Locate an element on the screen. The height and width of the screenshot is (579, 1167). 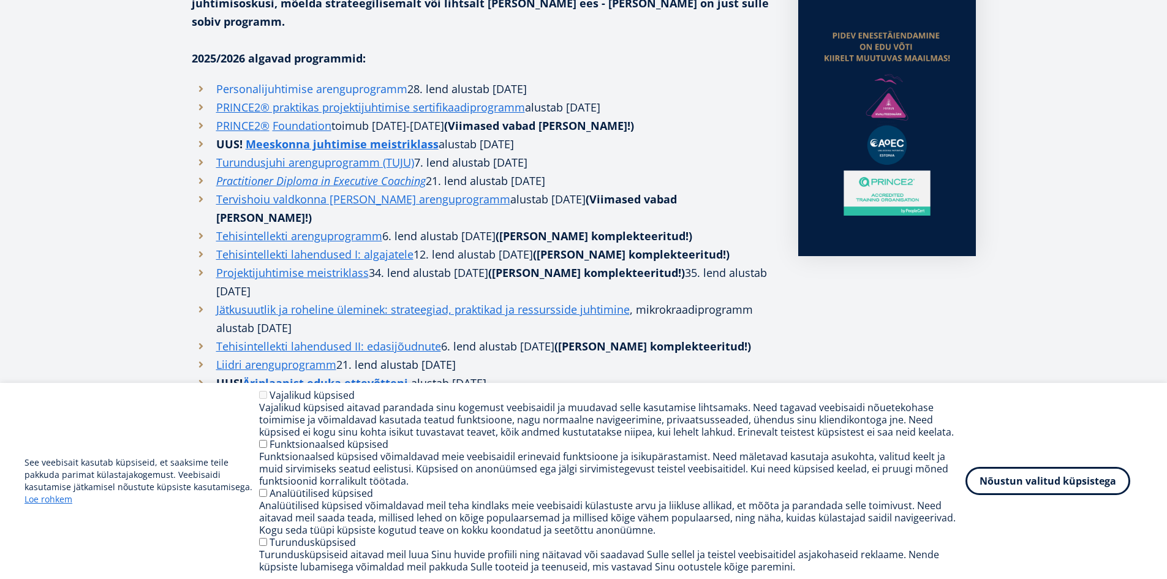
a: Meeskonna juhtimise meistriklass is located at coordinates (342, 144).